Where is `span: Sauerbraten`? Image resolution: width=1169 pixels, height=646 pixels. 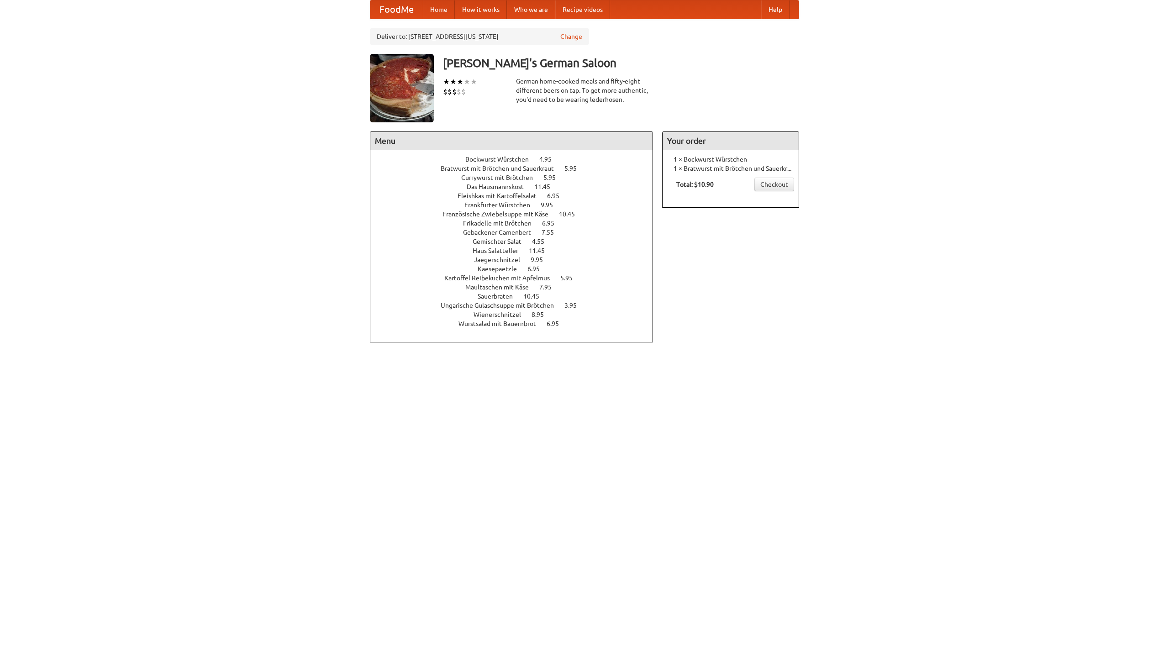
span: Sauerbraten is located at coordinates (500, 296).